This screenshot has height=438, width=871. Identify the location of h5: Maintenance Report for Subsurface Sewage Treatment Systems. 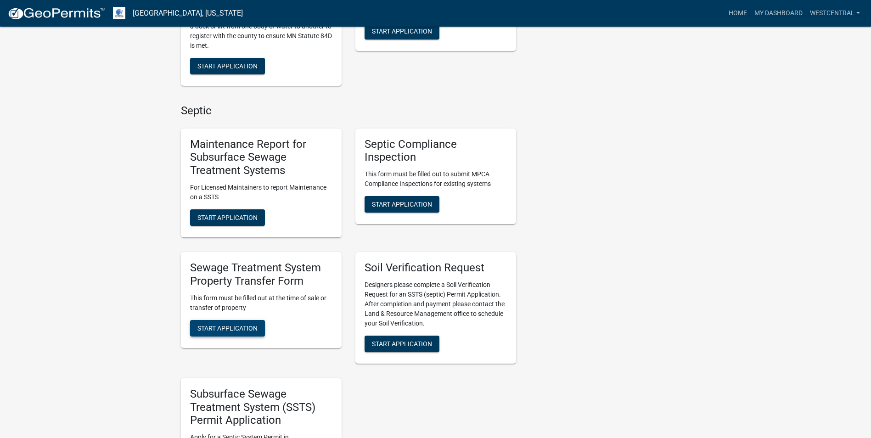
(261, 157).